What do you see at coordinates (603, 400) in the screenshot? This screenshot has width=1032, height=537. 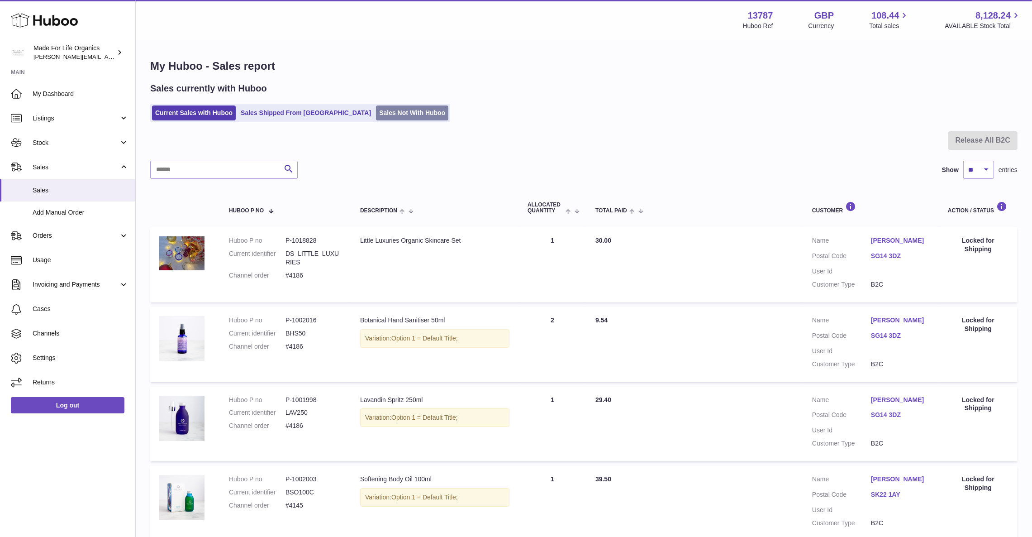 I see `span: 29.40` at bounding box center [603, 400].